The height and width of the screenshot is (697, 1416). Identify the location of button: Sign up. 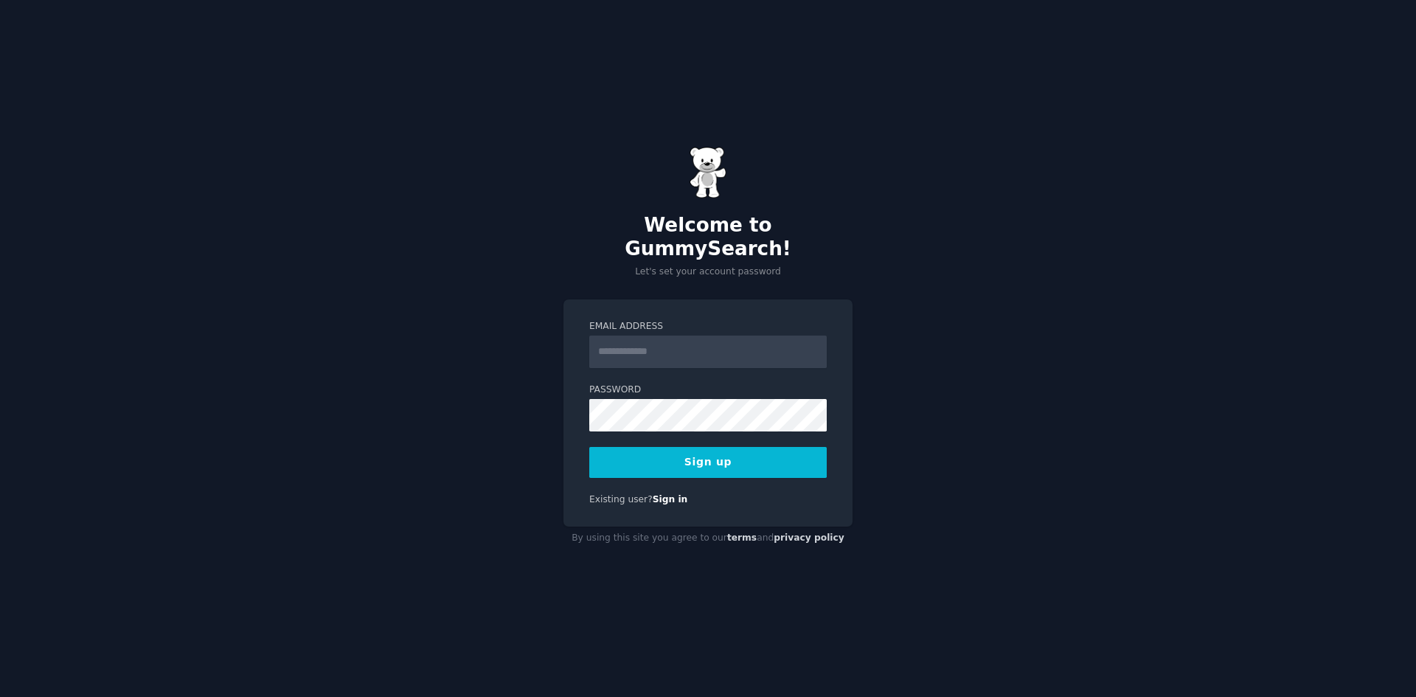
(708, 463).